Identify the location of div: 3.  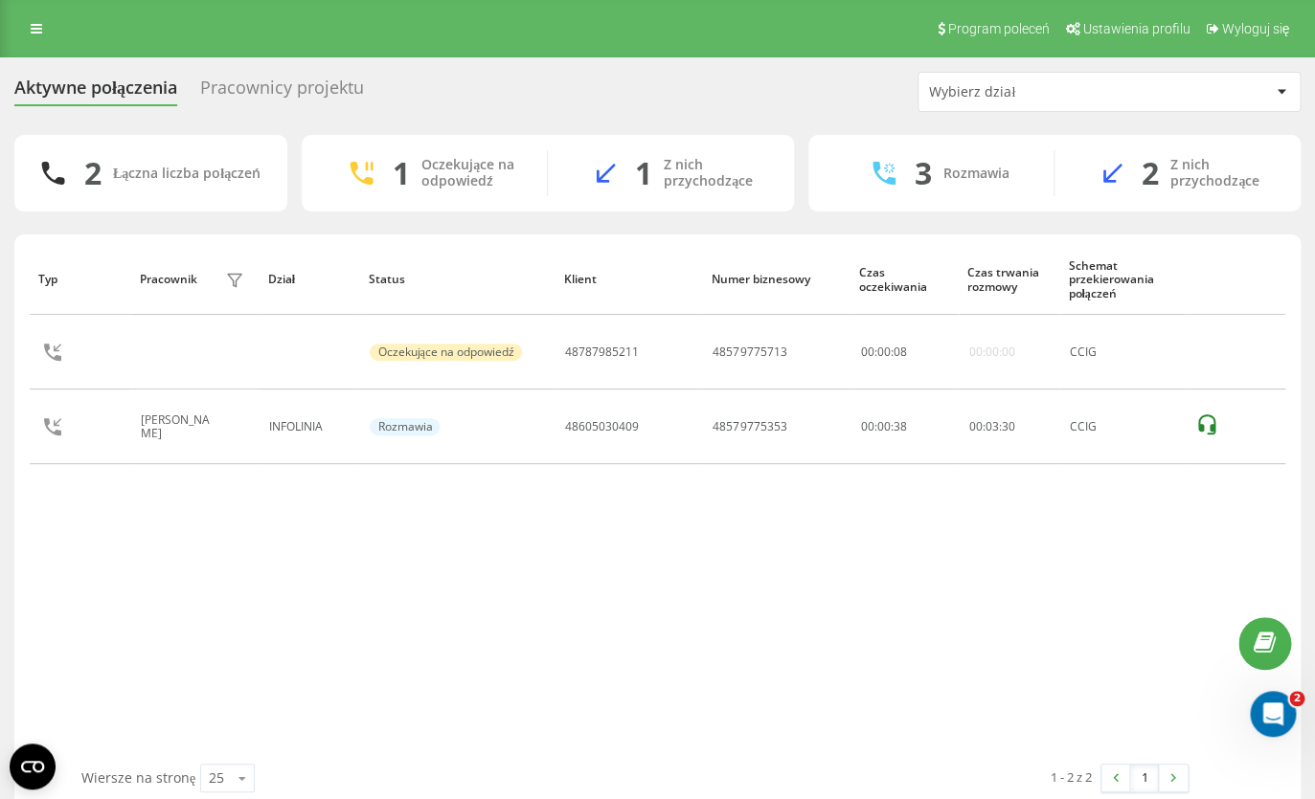
(923, 173).